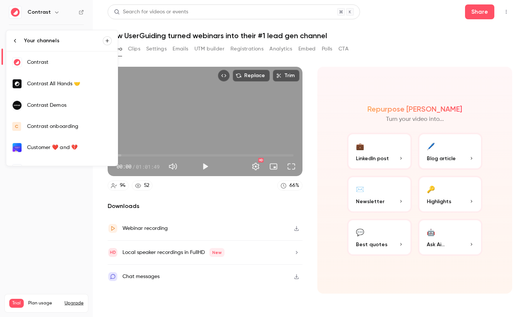  Describe the element at coordinates (69, 84) in the screenshot. I see `div: Contrast All Hands 🤝` at that location.